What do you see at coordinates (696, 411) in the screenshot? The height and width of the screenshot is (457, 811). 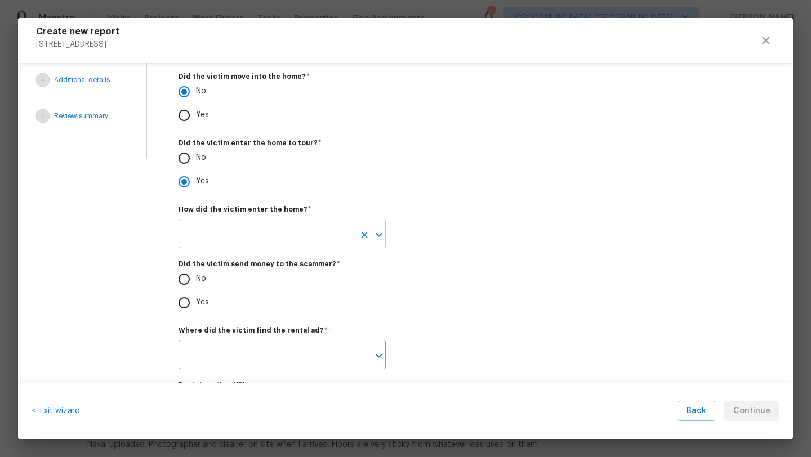 I see `span: Back` at bounding box center [696, 411].